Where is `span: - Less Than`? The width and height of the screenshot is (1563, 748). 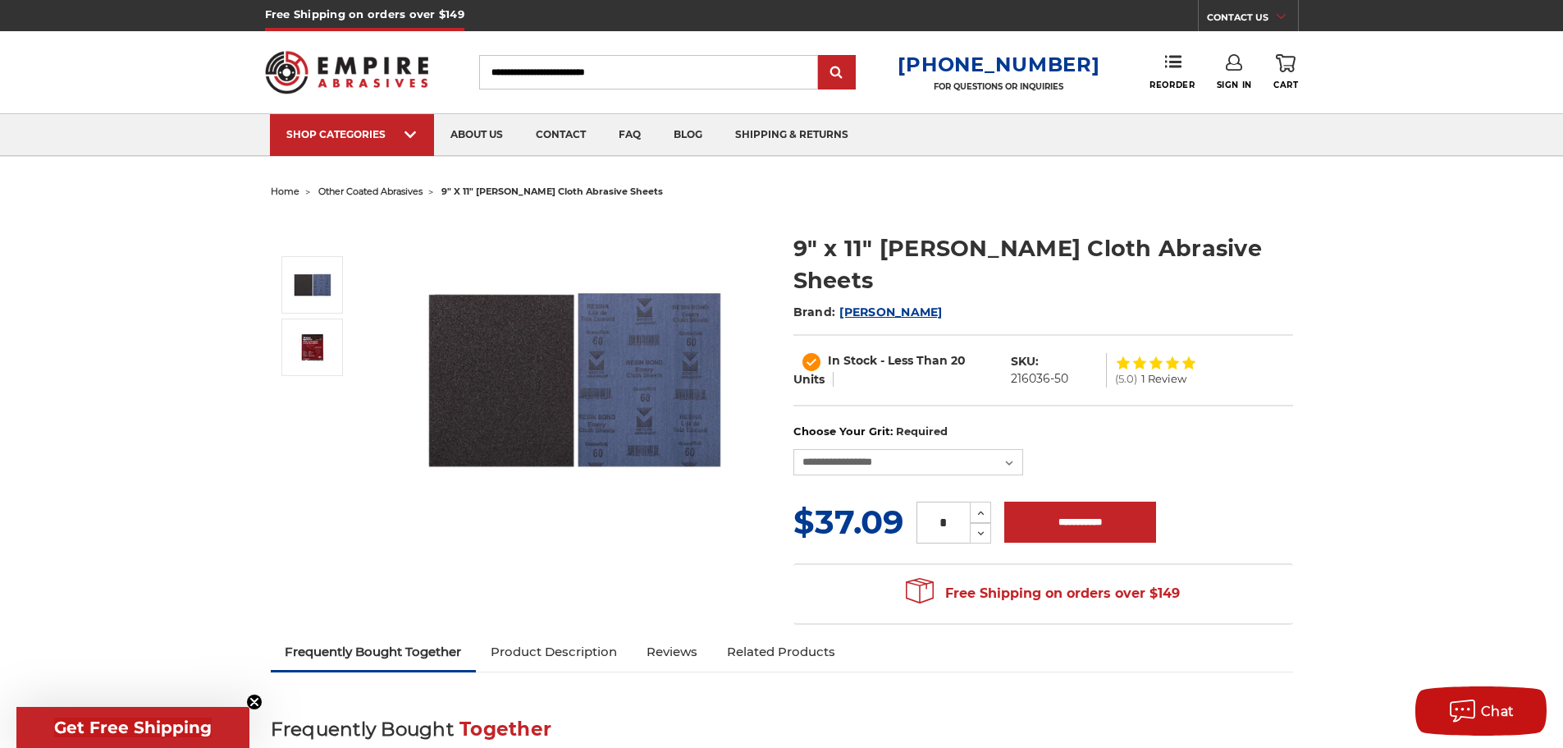 span: - Less Than is located at coordinates (914, 360).